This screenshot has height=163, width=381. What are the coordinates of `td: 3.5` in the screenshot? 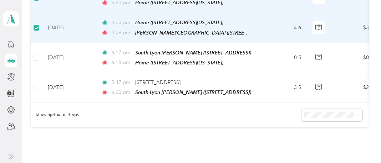 It's located at (283, 88).